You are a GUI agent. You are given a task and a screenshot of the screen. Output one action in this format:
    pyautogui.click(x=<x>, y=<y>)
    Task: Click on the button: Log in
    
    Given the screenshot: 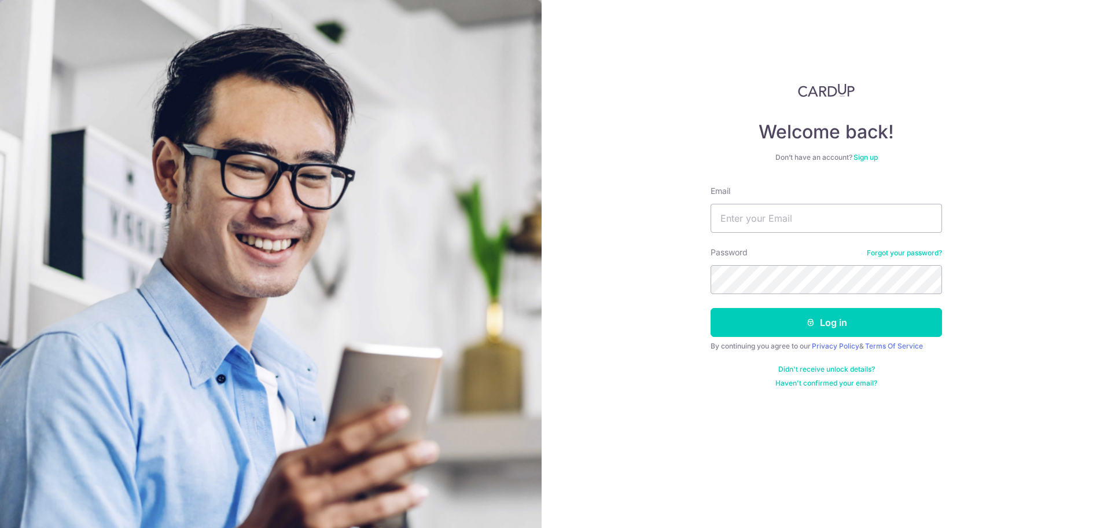 What is the action you would take?
    pyautogui.click(x=826, y=322)
    